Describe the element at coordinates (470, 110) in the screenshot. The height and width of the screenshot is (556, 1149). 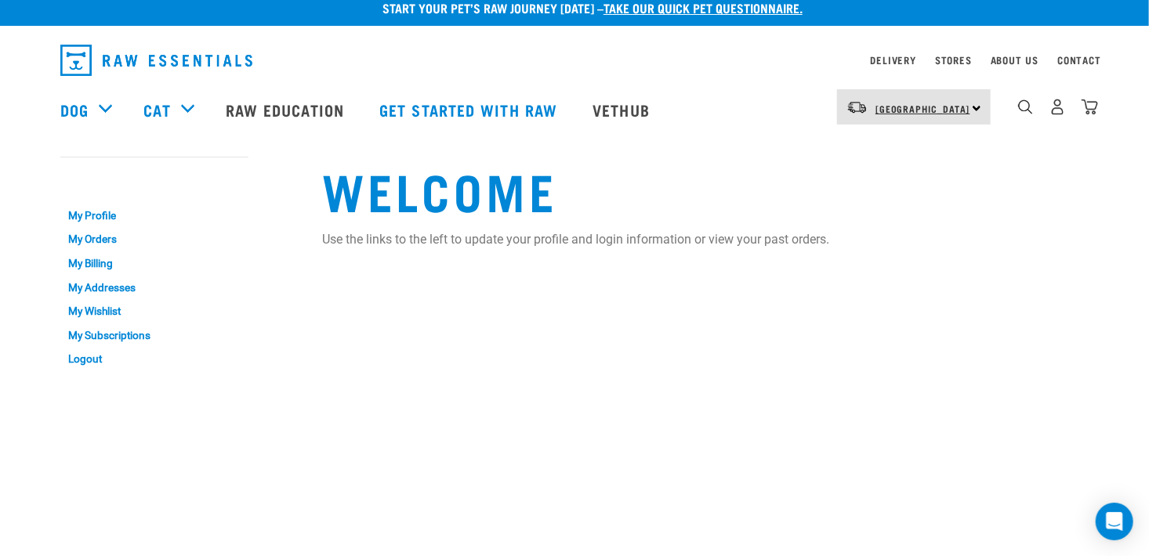
I see `a: Get started with Raw` at that location.